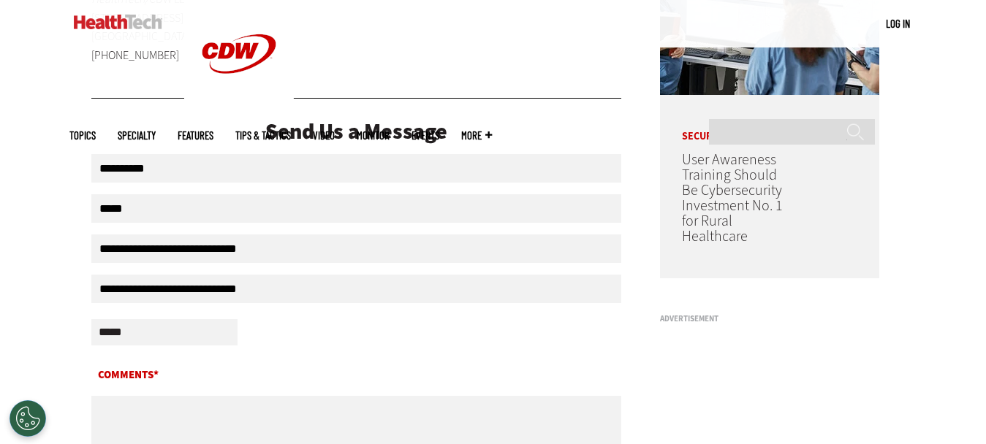 This screenshot has width=986, height=444. I want to click on a: Video, so click(324, 135).